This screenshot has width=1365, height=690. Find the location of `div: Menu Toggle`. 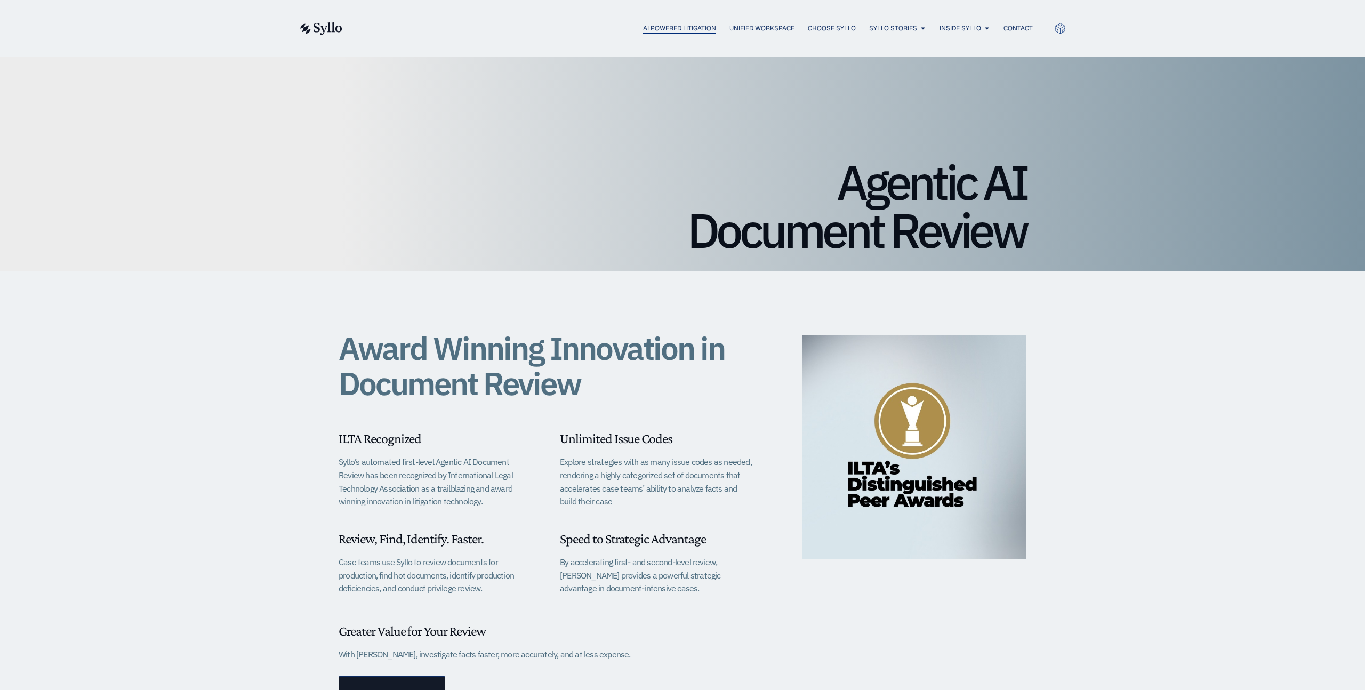

div: Menu Toggle is located at coordinates (698, 28).